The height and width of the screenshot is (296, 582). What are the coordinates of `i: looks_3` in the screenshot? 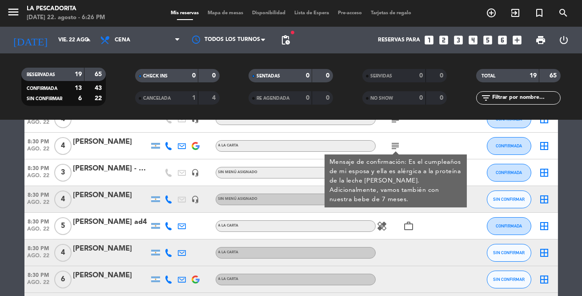 It's located at (458, 40).